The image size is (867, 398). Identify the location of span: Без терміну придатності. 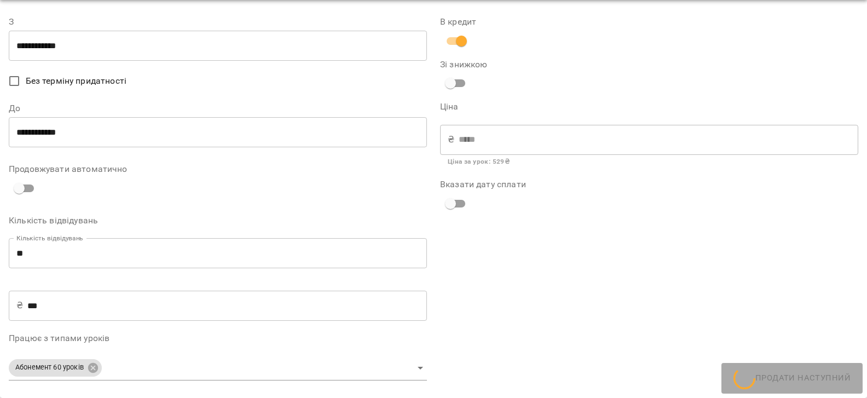
(76, 81).